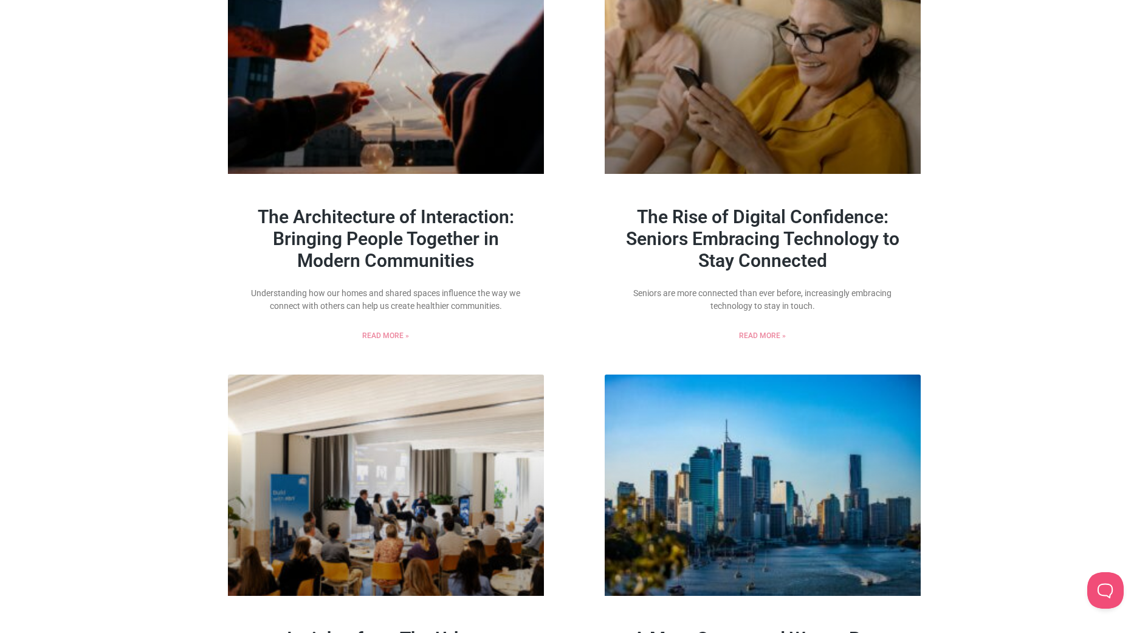 This screenshot has height=633, width=1148. Describe the element at coordinates (762, 335) in the screenshot. I see `a: Read more about The Rise of Digital Confidence: Seniors Embracing Technology to Stay Connected` at that location.